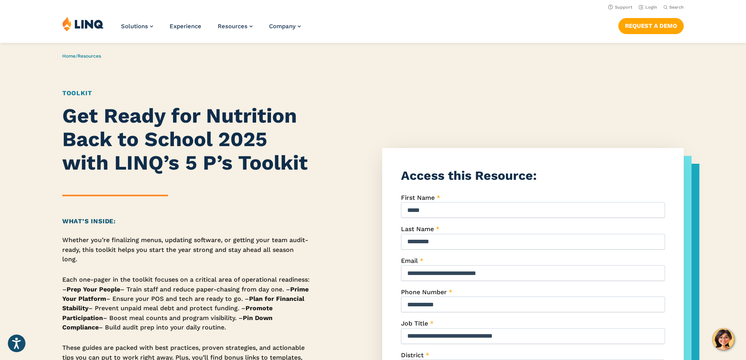  I want to click on span: Job Title, so click(414, 323).